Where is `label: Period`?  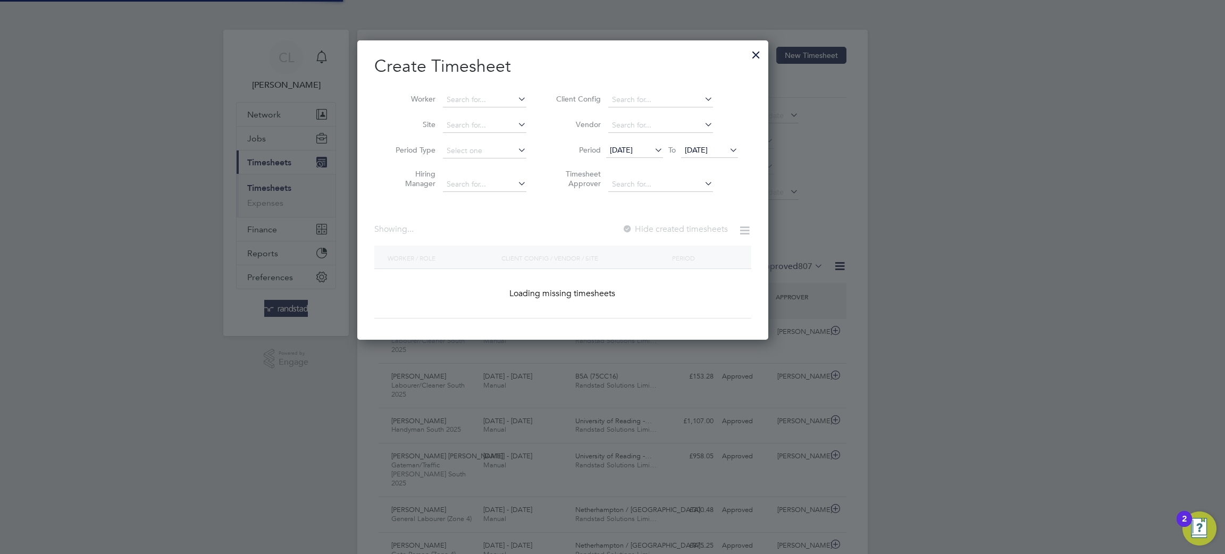 label: Period is located at coordinates (577, 150).